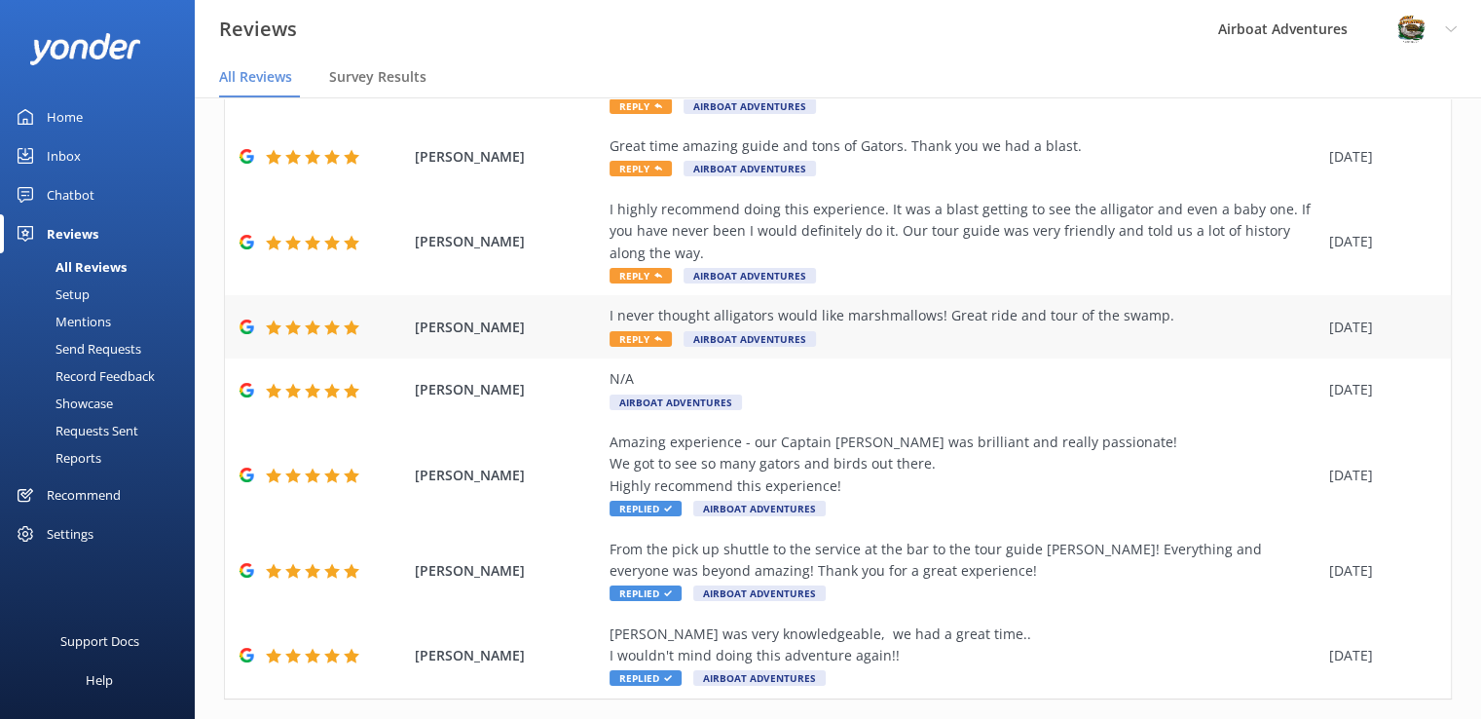 Image resolution: width=1481 pixels, height=719 pixels. Describe the element at coordinates (62, 403) in the screenshot. I see `div: Showcase` at that location.